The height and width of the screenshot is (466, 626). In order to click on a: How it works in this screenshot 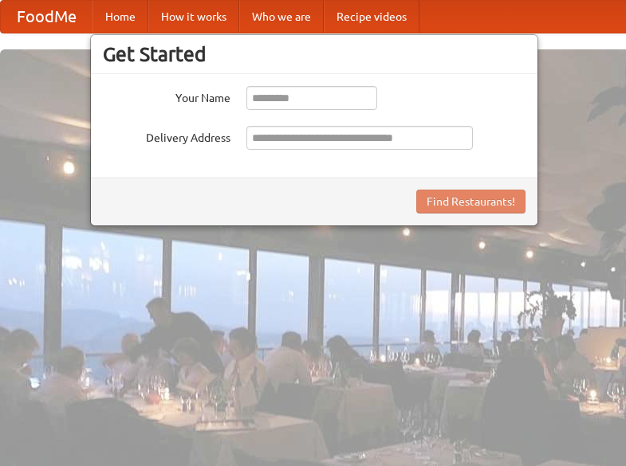, I will do `click(194, 17)`.